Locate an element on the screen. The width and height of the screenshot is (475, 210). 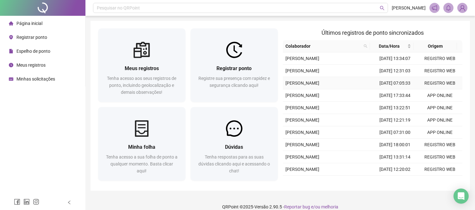
span: Registre sua presença com rapidez e segurança clicando aqui! is located at coordinates (234, 82).